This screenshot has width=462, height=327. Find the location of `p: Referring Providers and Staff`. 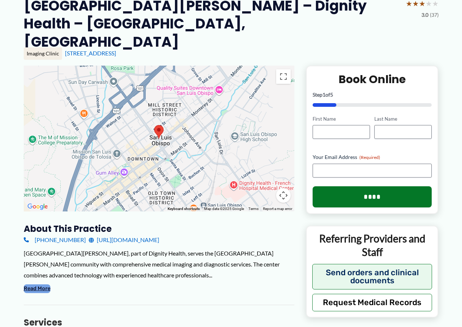

p: Referring Providers and Staff is located at coordinates (372, 245).